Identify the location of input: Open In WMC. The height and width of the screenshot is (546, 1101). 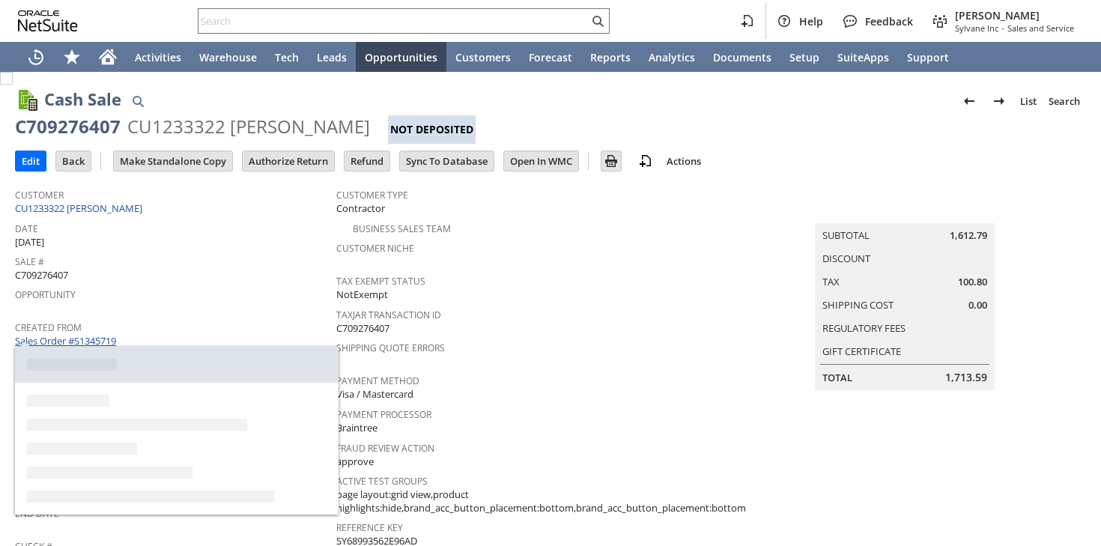
(541, 161).